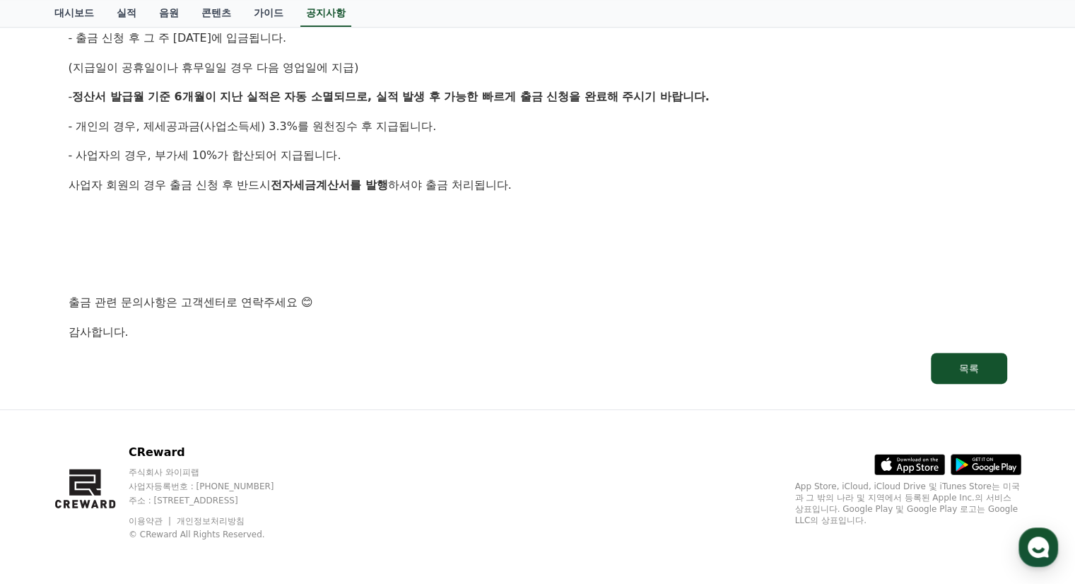 This screenshot has height=584, width=1075. Describe the element at coordinates (191, 302) in the screenshot. I see `span: 출금 관련 문의사항은 고객센터로 연락주세요 😊` at that location.